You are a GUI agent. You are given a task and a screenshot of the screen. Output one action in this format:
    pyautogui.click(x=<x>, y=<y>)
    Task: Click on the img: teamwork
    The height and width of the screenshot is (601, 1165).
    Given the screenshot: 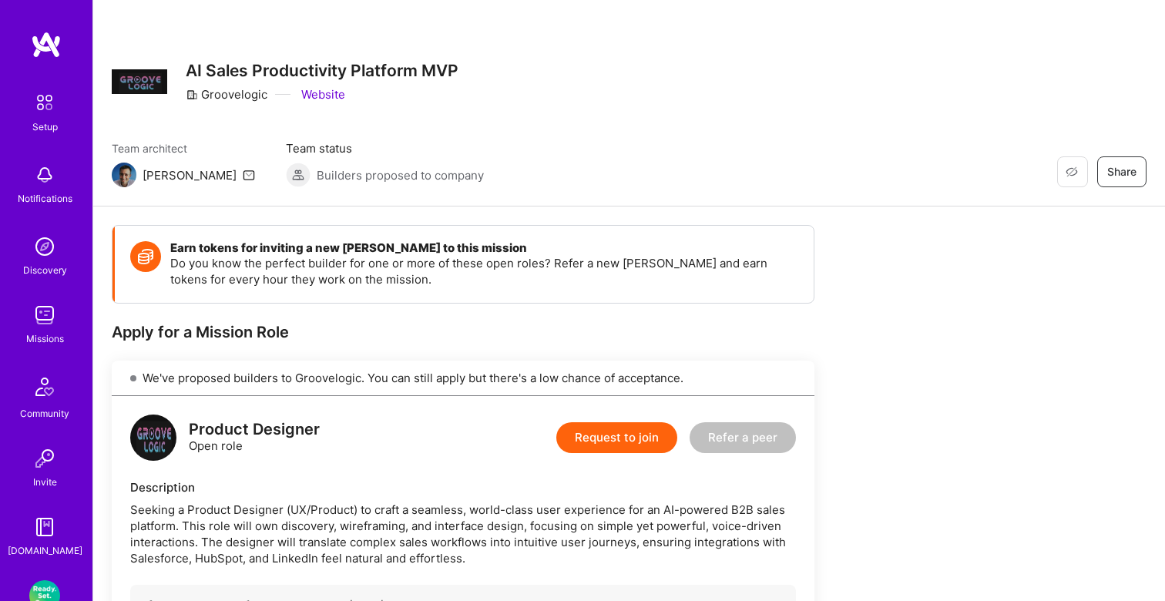 What is the action you would take?
    pyautogui.click(x=45, y=315)
    